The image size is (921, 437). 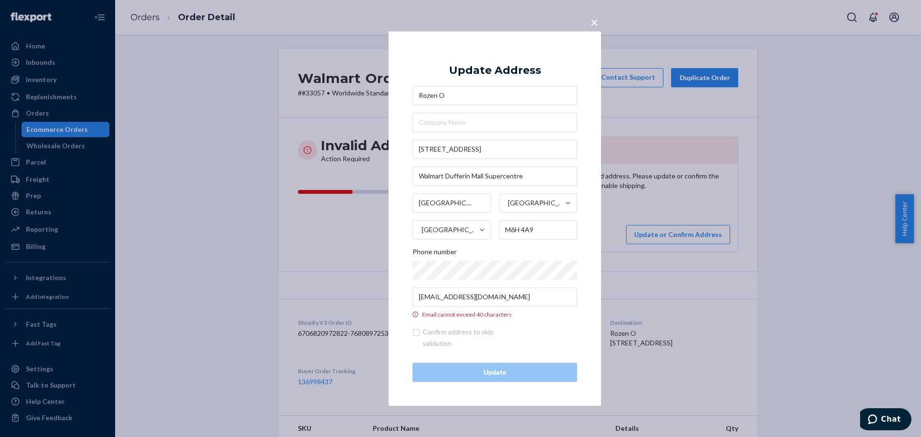 What do you see at coordinates (452, 203) in the screenshot?
I see `input: City` at bounding box center [452, 203].